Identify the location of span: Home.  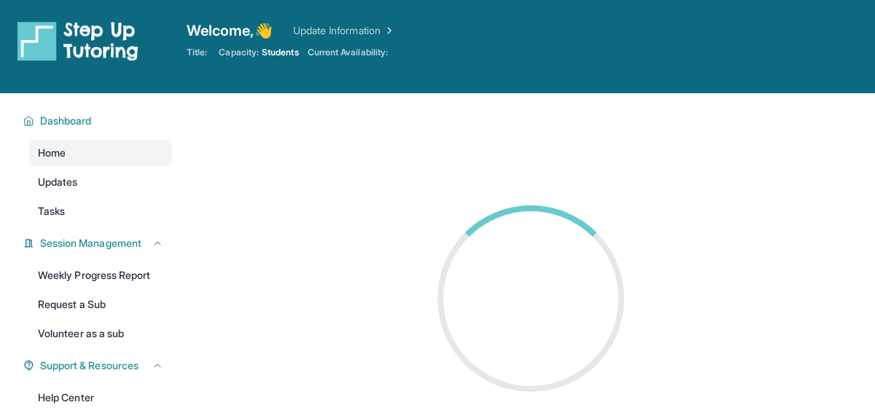
(52, 153).